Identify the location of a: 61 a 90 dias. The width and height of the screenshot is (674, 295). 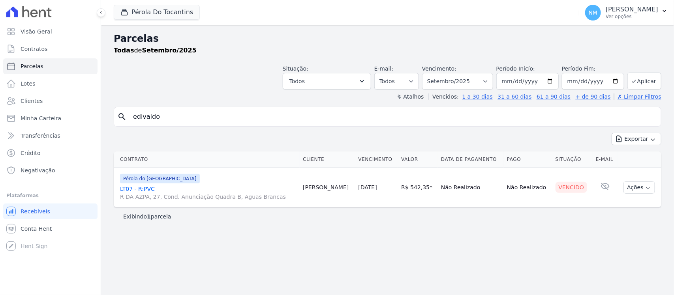
(553, 97).